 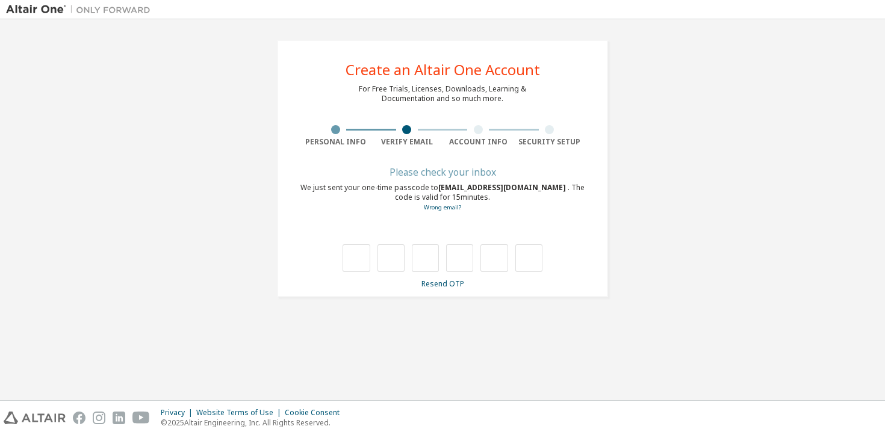 What do you see at coordinates (178, 413) in the screenshot?
I see `div: Privacy` at bounding box center [178, 413].